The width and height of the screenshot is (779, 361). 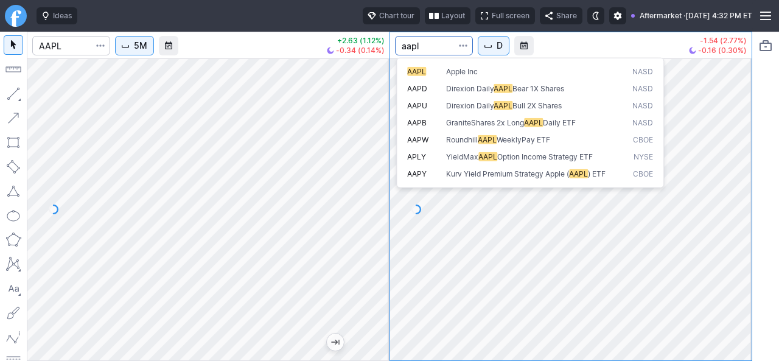 I want to click on p: -1.54 (2.77%), so click(x=718, y=41).